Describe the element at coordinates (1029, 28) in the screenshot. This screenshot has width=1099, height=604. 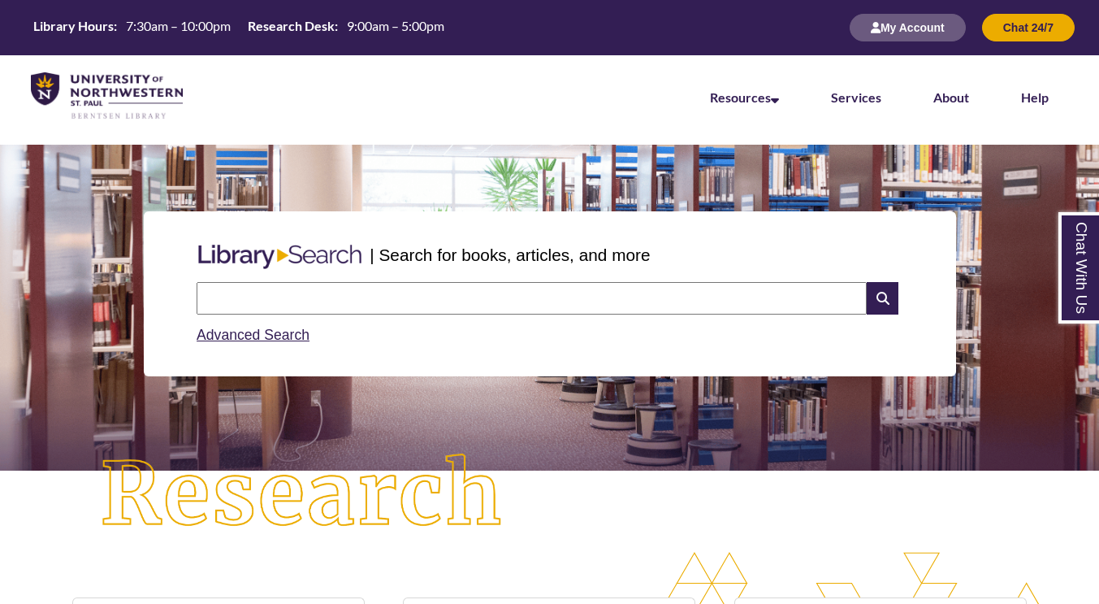
I see `button: Chat 24/7` at that location.